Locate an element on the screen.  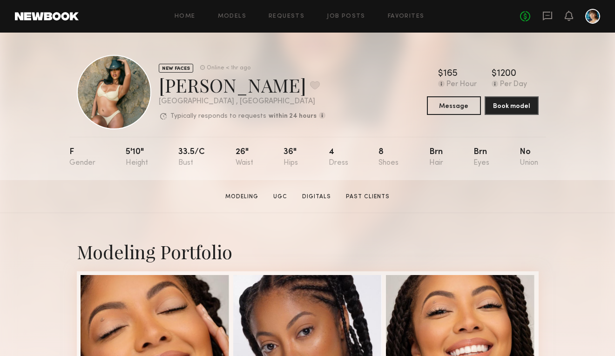
div: 8 is located at coordinates (388, 157).